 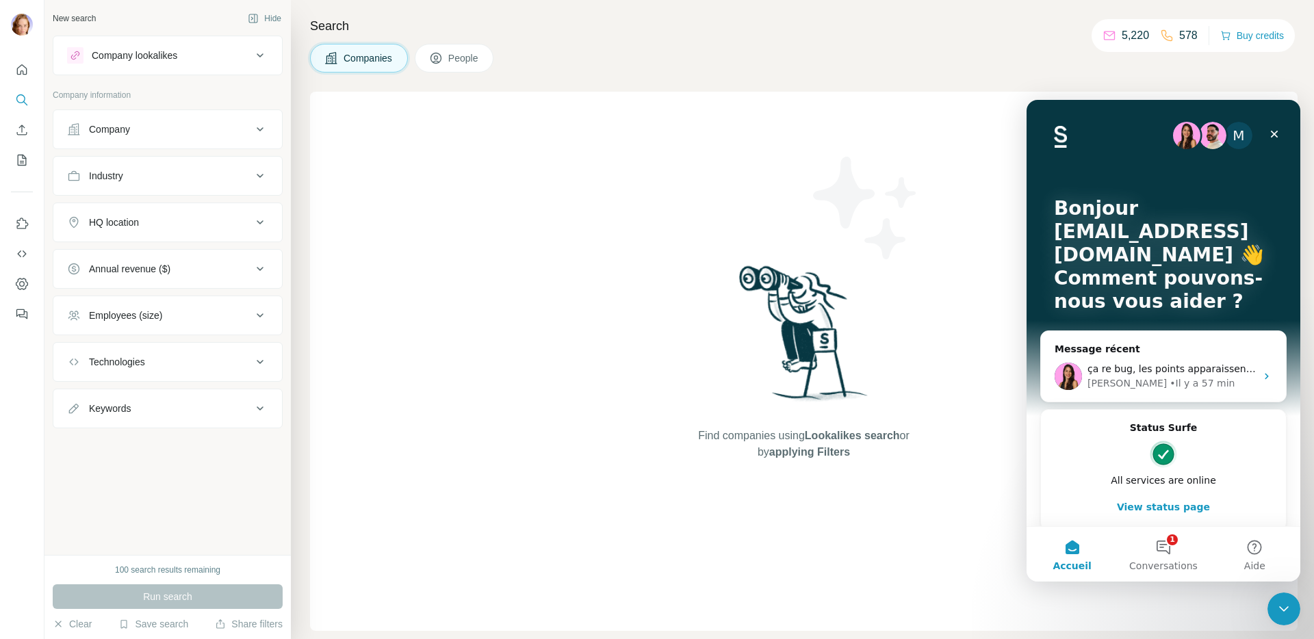 What do you see at coordinates (1251, 36) in the screenshot?
I see `button: Buy credits` at bounding box center [1251, 36].